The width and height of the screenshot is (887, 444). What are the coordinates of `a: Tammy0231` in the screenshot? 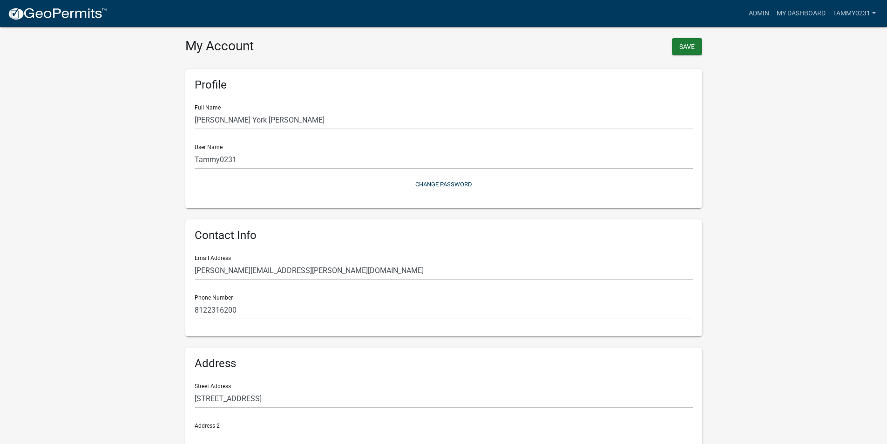 It's located at (854, 13).